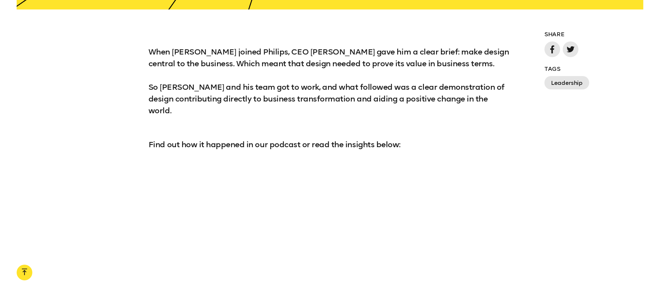  What do you see at coordinates (593, 69) in the screenshot?
I see `h6: Tags` at bounding box center [593, 69].